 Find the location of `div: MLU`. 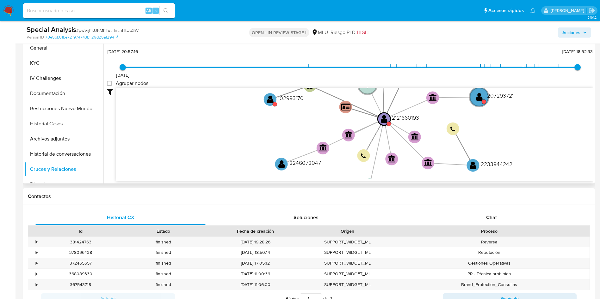

div: MLU is located at coordinates (320, 33).